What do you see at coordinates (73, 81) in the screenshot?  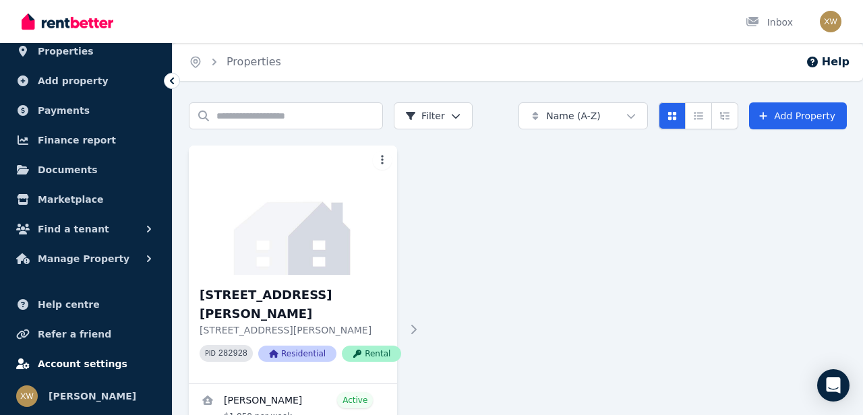 I see `span: Add property` at bounding box center [73, 81].